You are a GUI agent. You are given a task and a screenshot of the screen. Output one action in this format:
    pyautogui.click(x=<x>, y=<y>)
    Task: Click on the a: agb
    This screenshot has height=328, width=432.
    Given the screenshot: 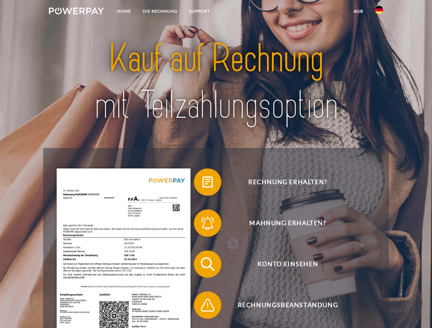 What is the action you would take?
    pyautogui.click(x=358, y=11)
    